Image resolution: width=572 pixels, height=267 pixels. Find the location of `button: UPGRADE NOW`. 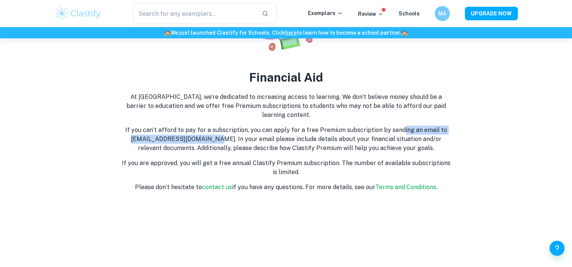

button: UPGRADE NOW is located at coordinates (491, 14).